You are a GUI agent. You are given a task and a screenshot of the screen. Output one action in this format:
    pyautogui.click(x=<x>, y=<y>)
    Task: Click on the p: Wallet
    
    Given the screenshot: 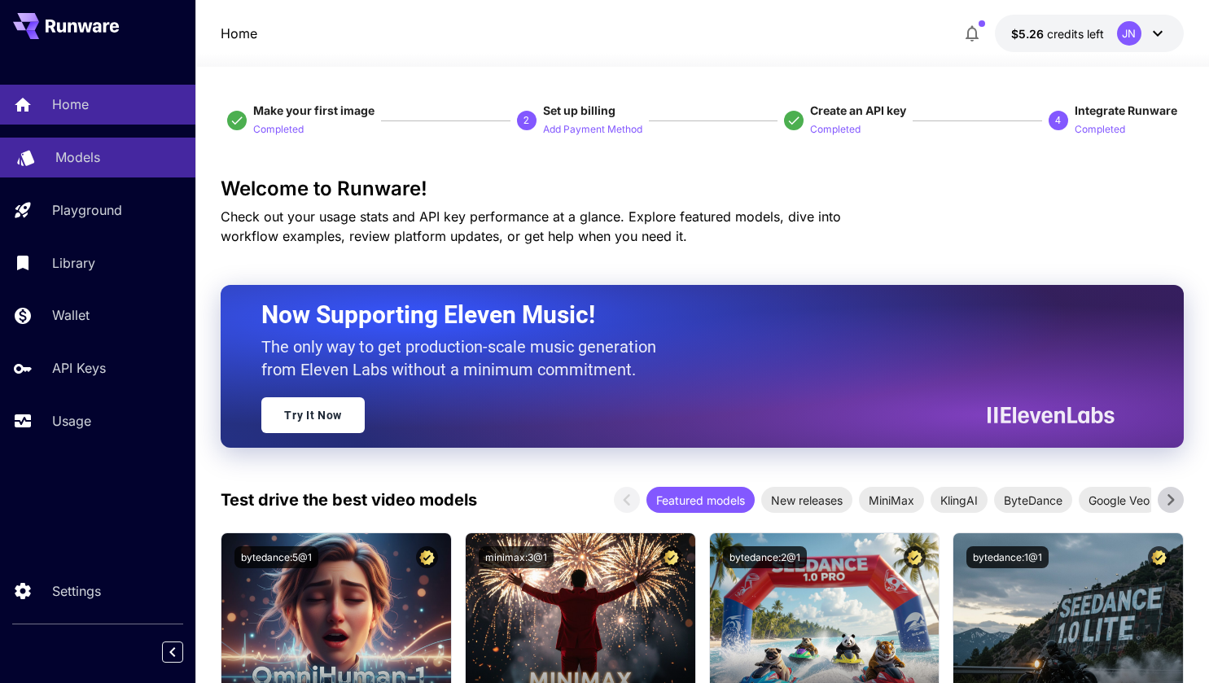 What is the action you would take?
    pyautogui.click(x=71, y=315)
    